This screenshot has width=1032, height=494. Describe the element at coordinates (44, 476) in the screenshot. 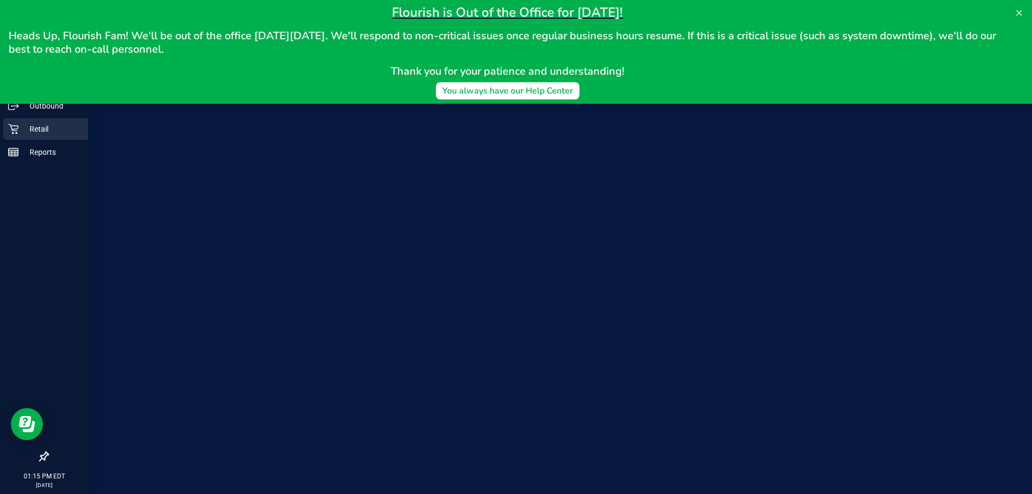

I see `p: 01:15 PM EDT` at that location.